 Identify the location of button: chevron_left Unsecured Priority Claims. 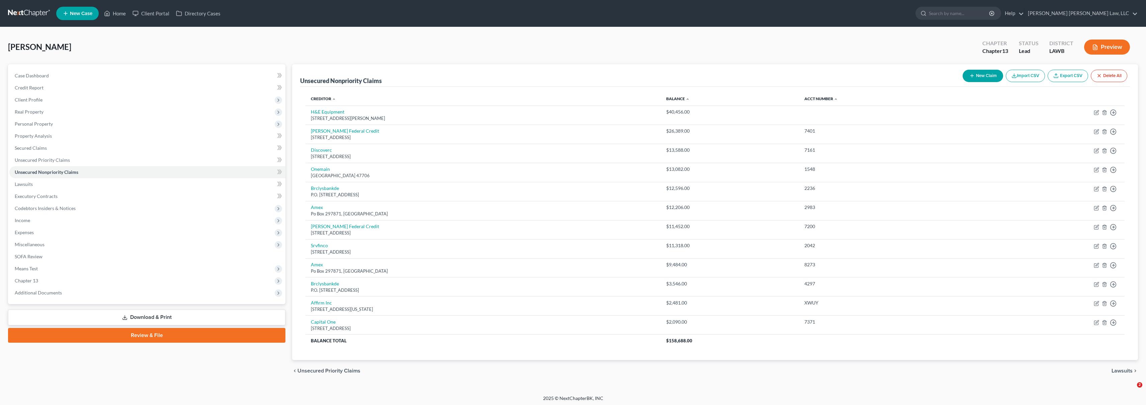
(326, 370).